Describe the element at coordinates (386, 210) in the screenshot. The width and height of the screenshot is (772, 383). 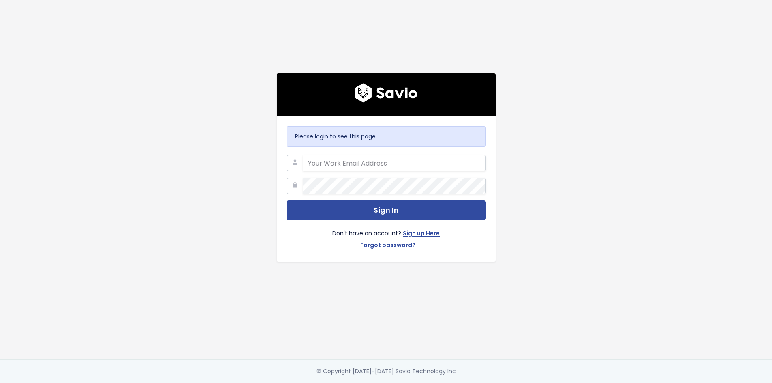
I see `button: Sign In` at that location.